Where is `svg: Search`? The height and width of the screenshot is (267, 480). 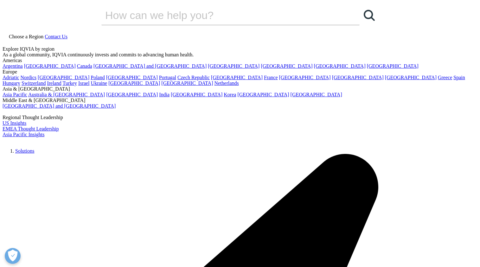
svg: Search is located at coordinates (369, 15).